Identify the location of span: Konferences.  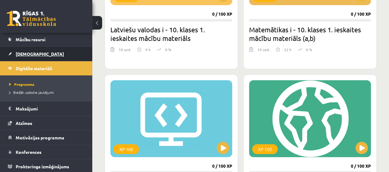
(29, 152).